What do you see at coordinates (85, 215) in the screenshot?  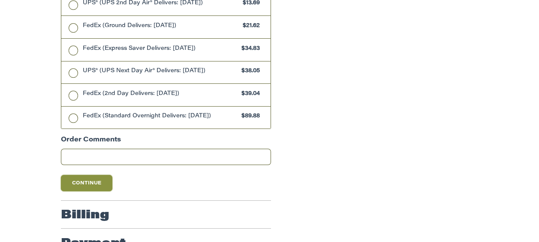 I see `h2: Billing` at bounding box center [85, 215].